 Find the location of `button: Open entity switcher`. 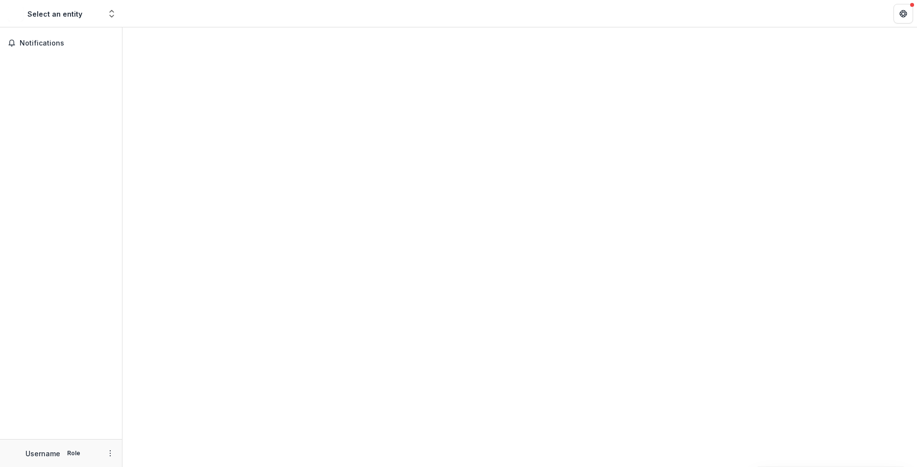

button: Open entity switcher is located at coordinates (112, 14).